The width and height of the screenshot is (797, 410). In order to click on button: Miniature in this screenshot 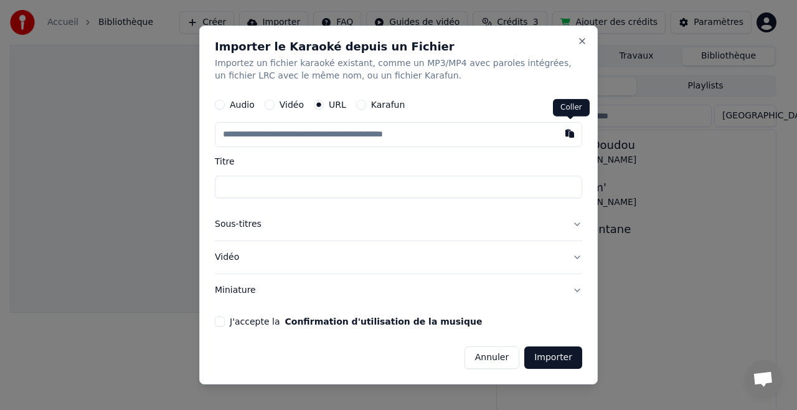, I will do `click(398, 290)`.